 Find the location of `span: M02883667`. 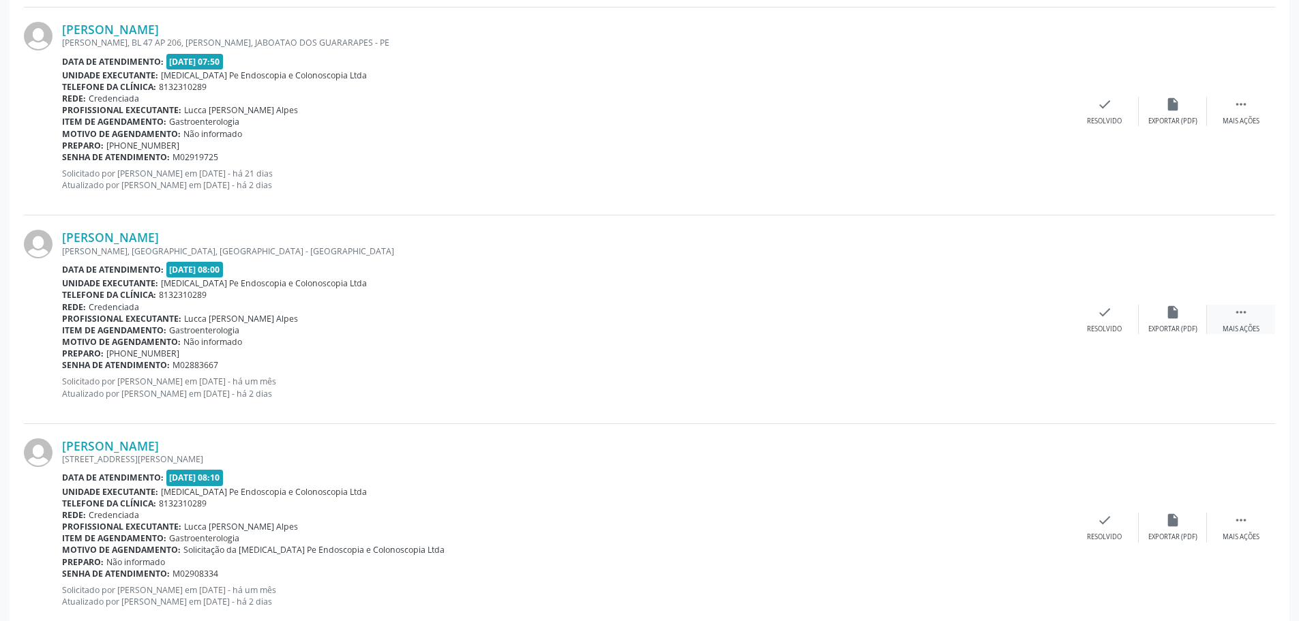

span: M02883667 is located at coordinates (195, 365).